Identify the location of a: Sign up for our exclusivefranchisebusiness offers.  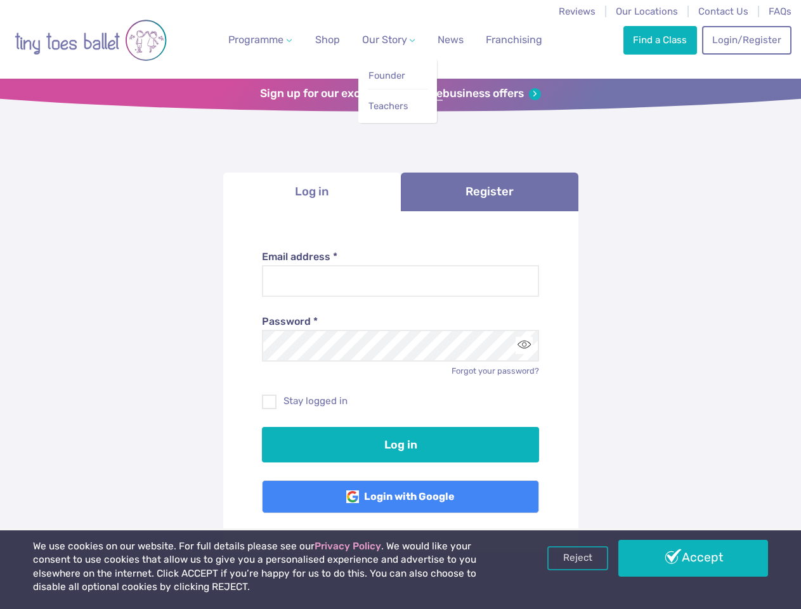
(400, 94).